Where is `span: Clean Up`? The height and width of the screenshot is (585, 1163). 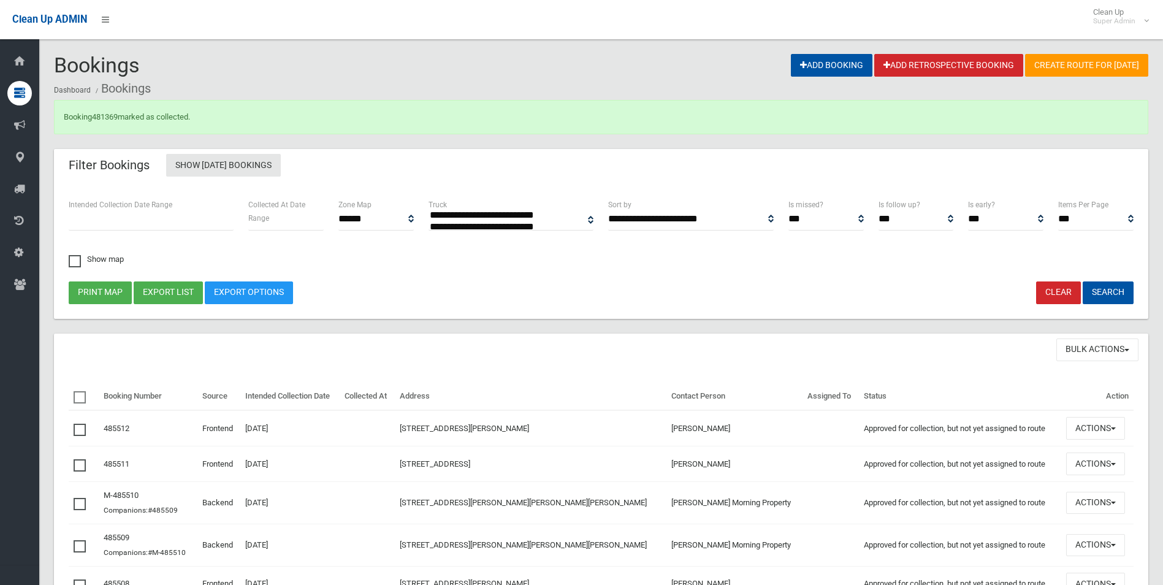 span: Clean Up is located at coordinates (1117, 17).